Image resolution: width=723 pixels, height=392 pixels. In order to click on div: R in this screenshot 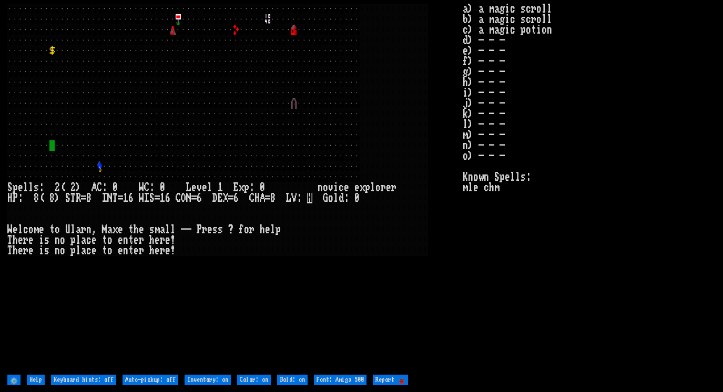, I will do `click(78, 198)`.